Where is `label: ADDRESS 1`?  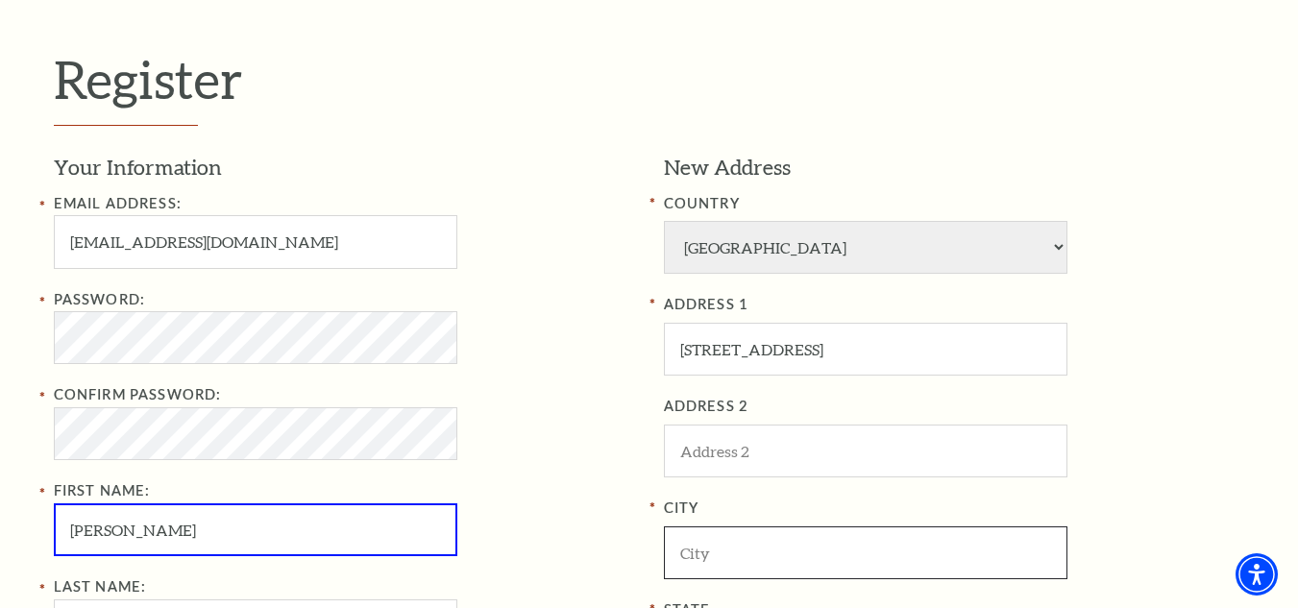 label: ADDRESS 1 is located at coordinates (954, 305).